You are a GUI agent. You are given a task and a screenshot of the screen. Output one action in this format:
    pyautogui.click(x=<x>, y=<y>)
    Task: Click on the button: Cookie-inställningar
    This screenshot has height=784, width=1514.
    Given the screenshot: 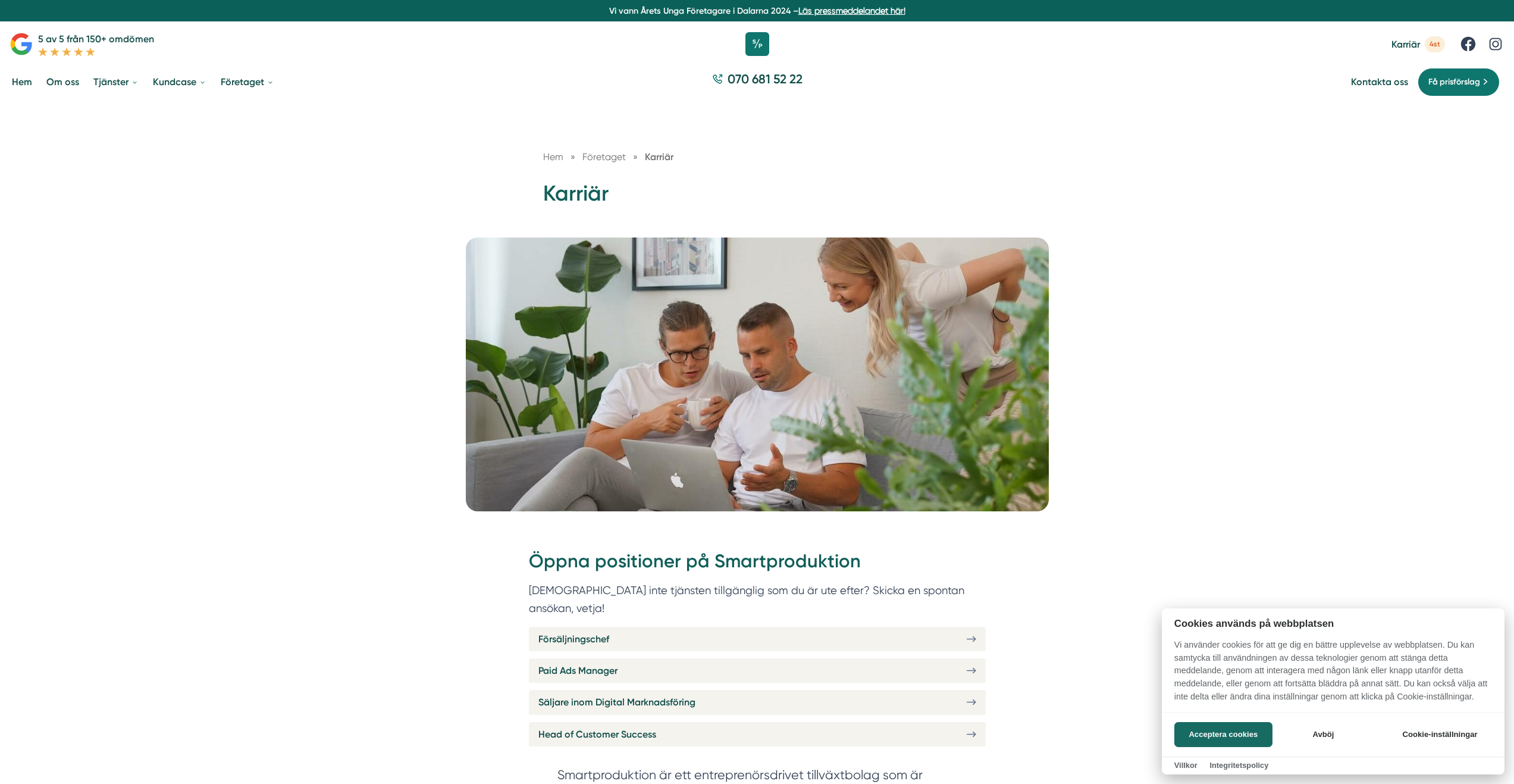 What is the action you would take?
    pyautogui.click(x=1440, y=734)
    